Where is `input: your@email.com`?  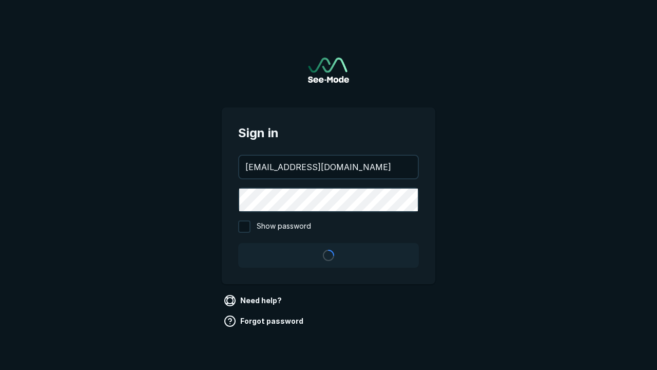
input: your@email.com is located at coordinates (328, 167).